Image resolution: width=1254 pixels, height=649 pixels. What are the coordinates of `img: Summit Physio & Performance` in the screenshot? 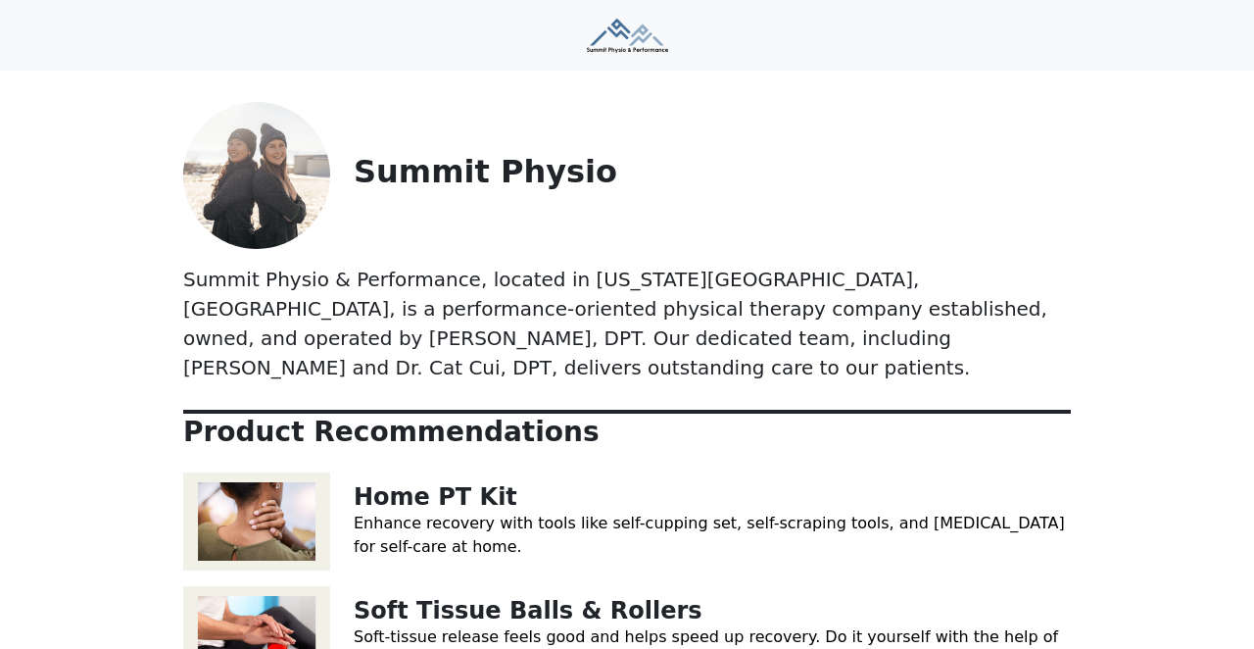 It's located at (627, 35).